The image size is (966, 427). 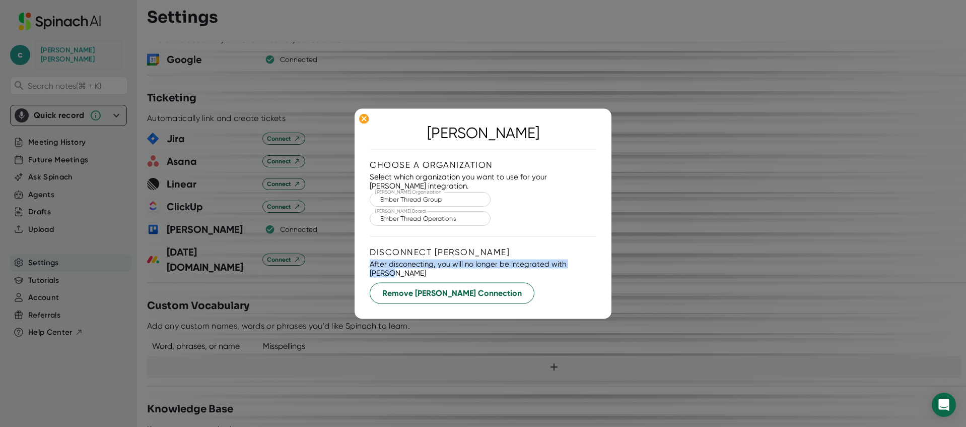 What do you see at coordinates (430, 218) in the screenshot?
I see `input: Trello Board` at bounding box center [430, 218].